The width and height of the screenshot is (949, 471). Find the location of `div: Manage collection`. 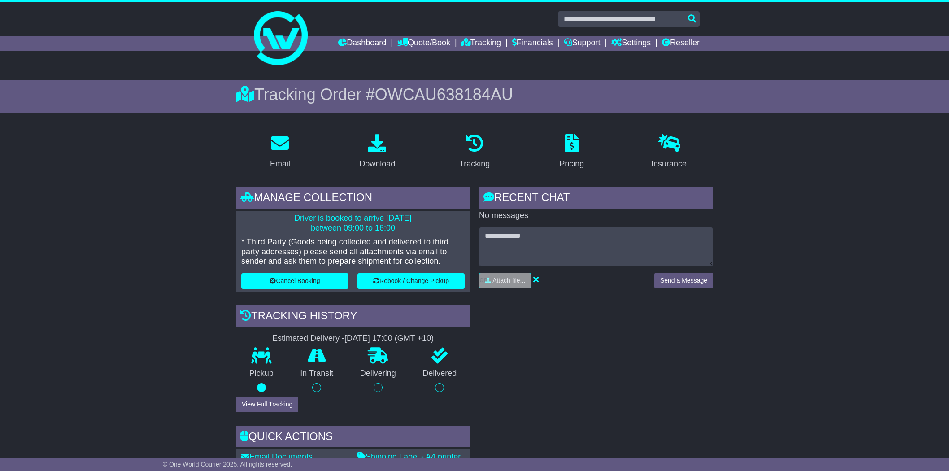

div: Manage collection is located at coordinates (353, 199).